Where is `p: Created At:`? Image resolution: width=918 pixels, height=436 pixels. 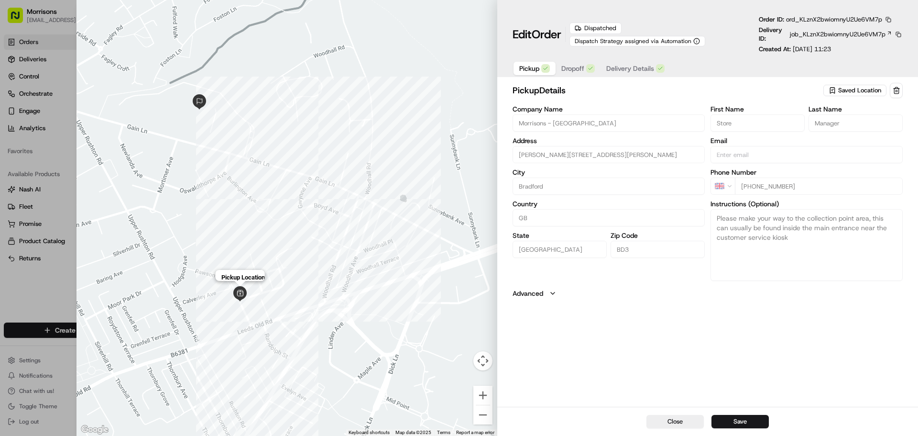
p: Created At: is located at coordinates (795, 49).